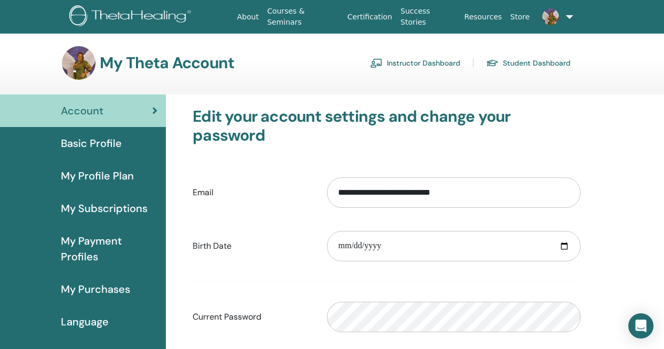 This screenshot has height=349, width=664. What do you see at coordinates (252, 317) in the screenshot?
I see `label: Current Password` at bounding box center [252, 317].